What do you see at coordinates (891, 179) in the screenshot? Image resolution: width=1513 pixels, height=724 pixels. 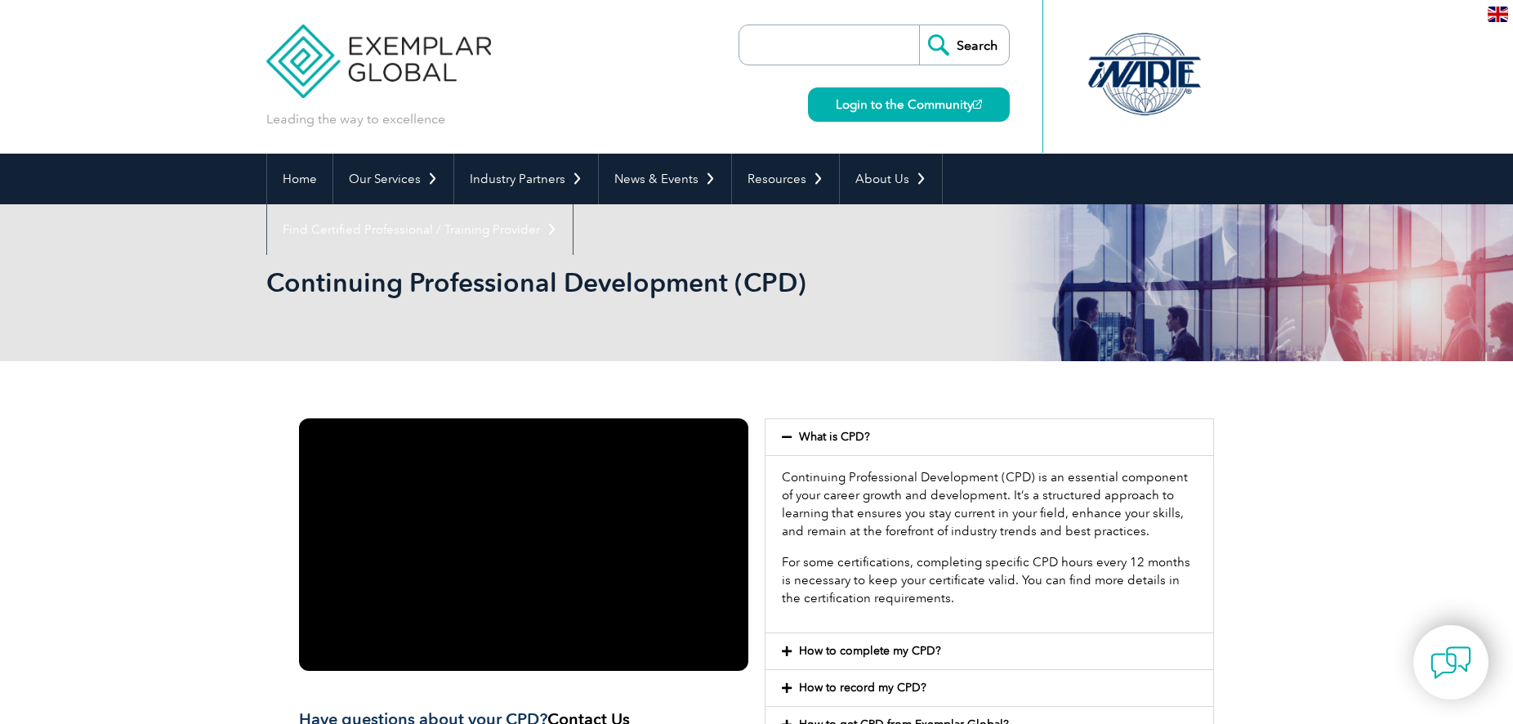 I see `a: About Us` at bounding box center [891, 179].